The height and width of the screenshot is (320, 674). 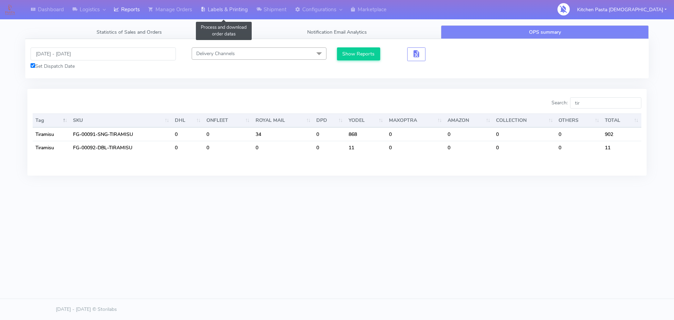 What do you see at coordinates (358, 54) in the screenshot?
I see `button: Show Reports` at bounding box center [358, 54].